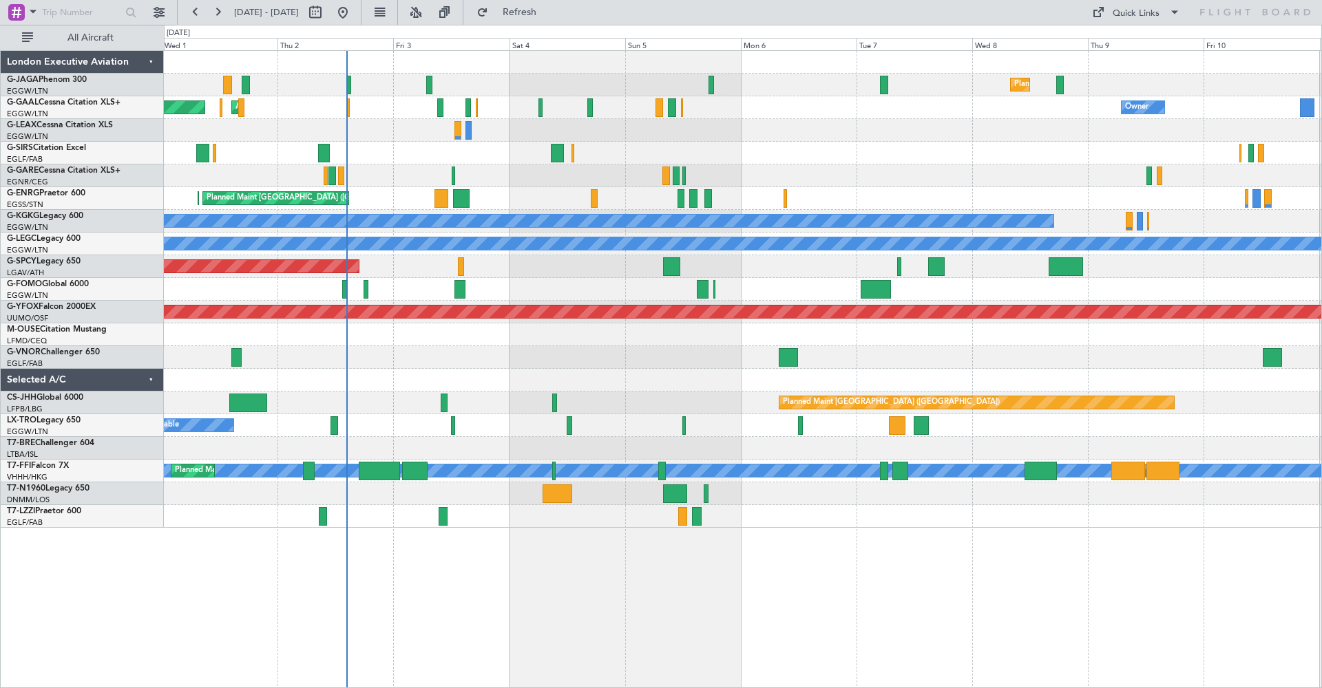 Image resolution: width=1322 pixels, height=688 pixels. What do you see at coordinates (46, 148) in the screenshot?
I see `a: G-SIRSCitation Excel` at bounding box center [46, 148].